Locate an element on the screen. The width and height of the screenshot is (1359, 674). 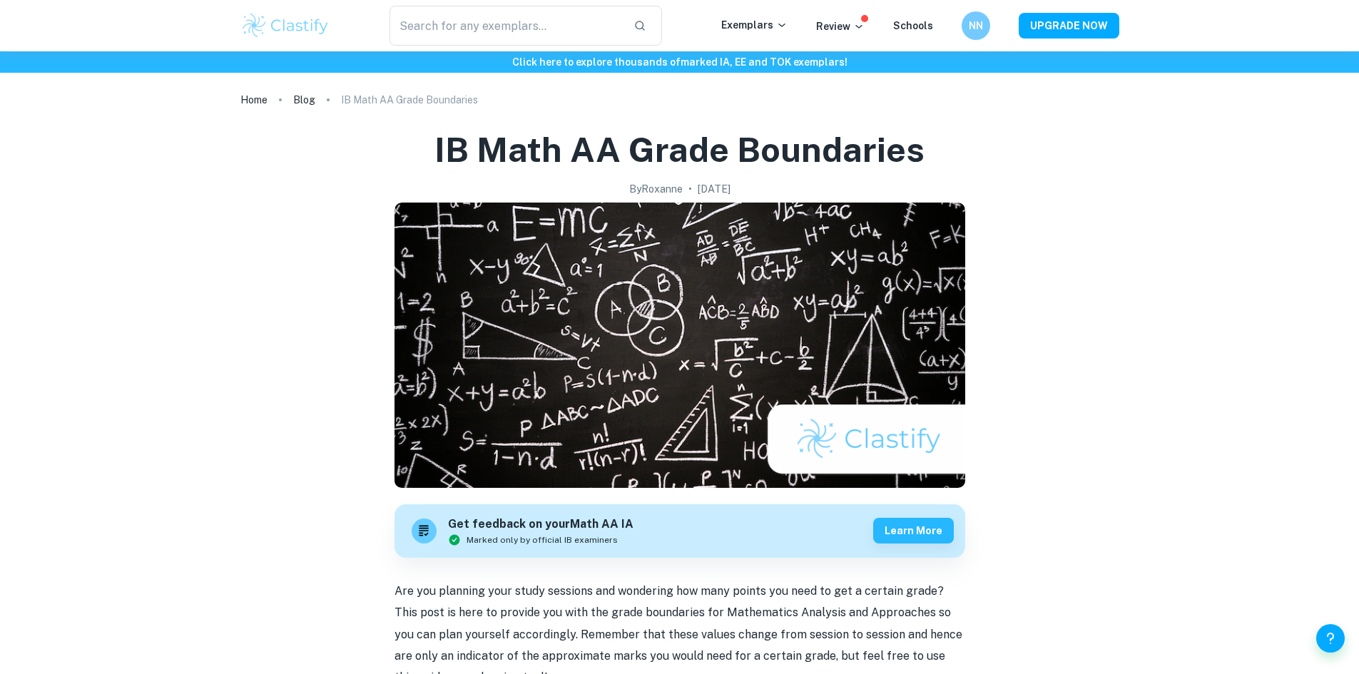
input: Search for any exemplars... is located at coordinates (506, 26).